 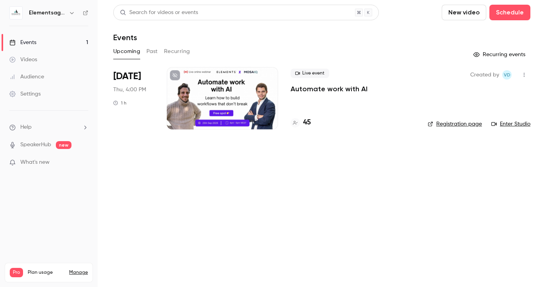 I want to click on h4: 45, so click(x=307, y=123).